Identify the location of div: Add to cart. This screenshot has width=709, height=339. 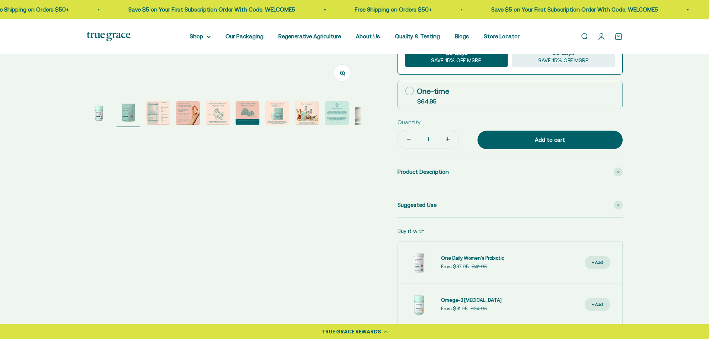
(550, 140).